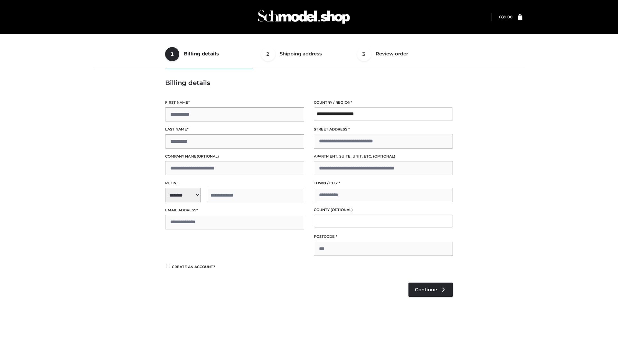  What do you see at coordinates (426, 289) in the screenshot?
I see `span: Continue` at bounding box center [426, 289].